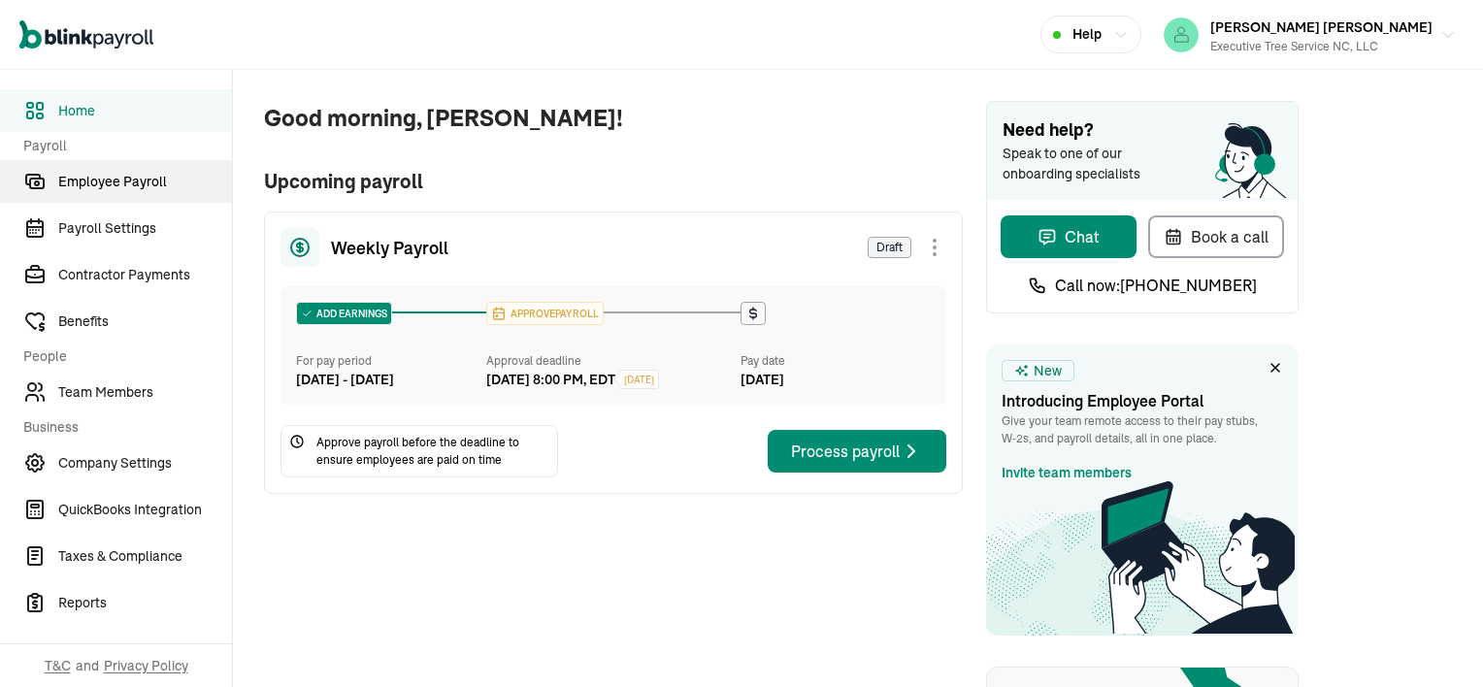 The image size is (1483, 687). I want to click on span: People, so click(121, 356).